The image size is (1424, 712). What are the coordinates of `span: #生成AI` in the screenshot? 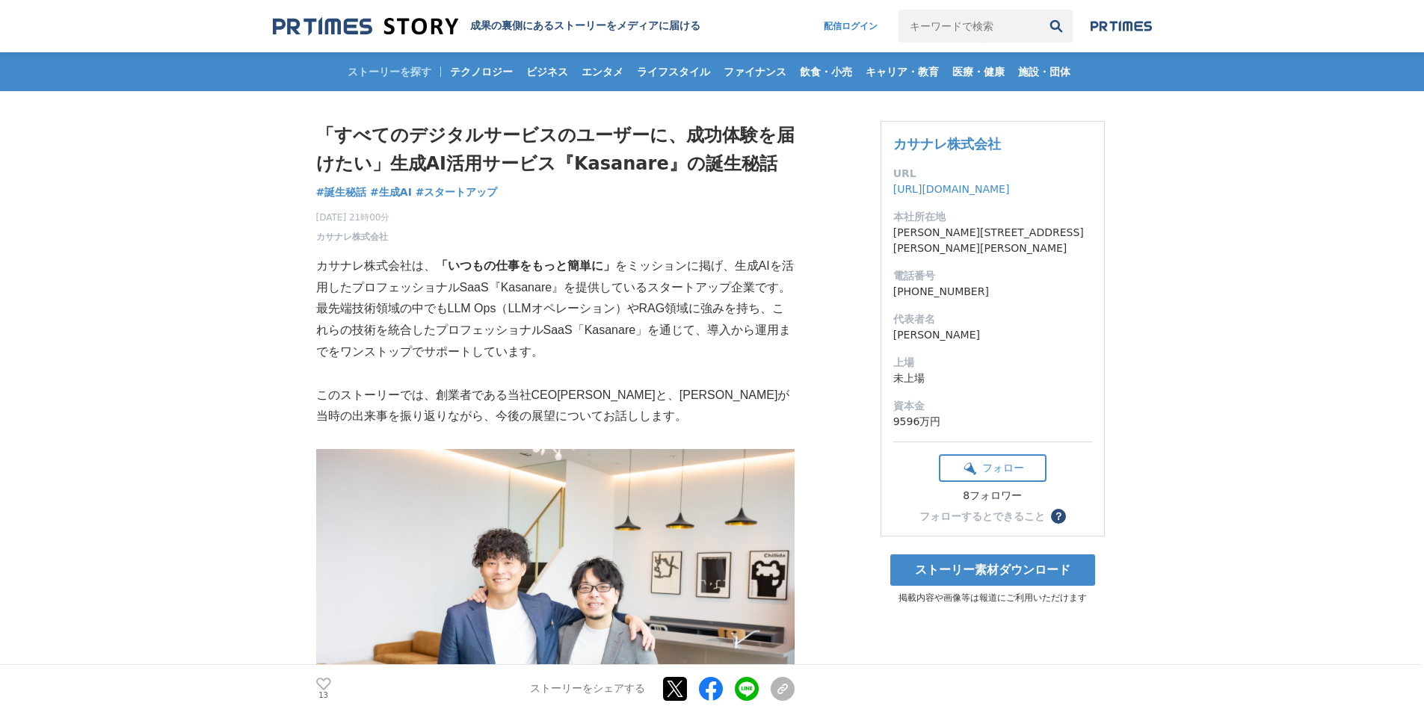 It's located at (391, 192).